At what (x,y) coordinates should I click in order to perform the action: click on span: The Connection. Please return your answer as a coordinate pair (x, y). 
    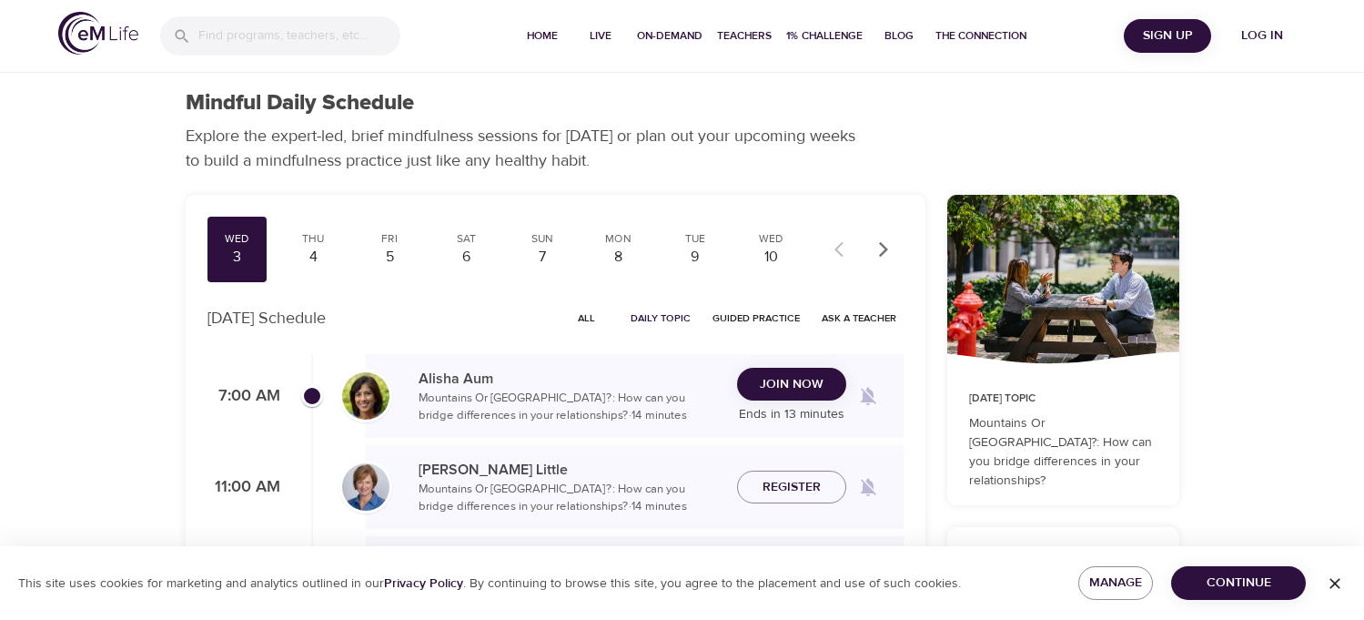
    Looking at the image, I should click on (981, 35).